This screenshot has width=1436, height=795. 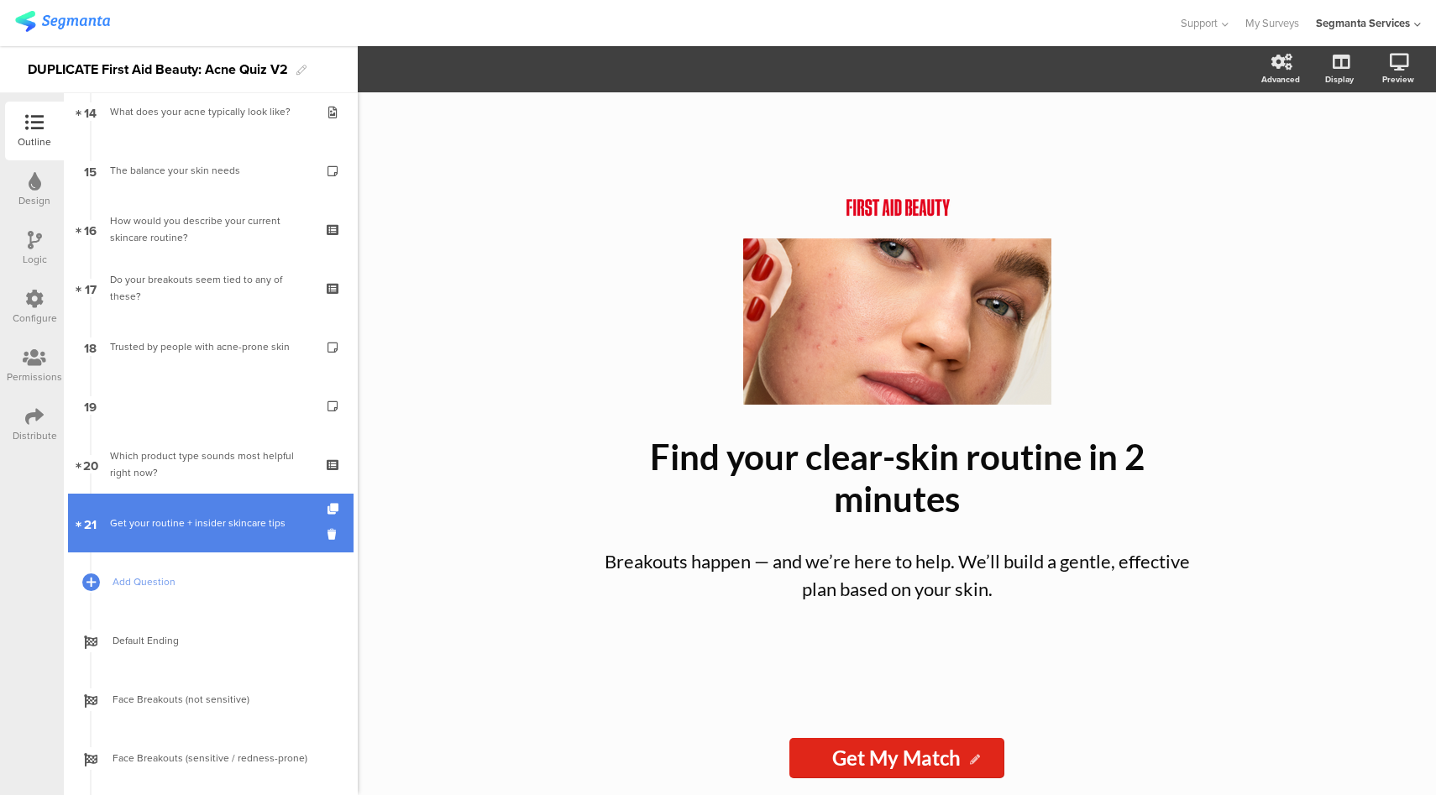 I want to click on div: Outline, so click(x=34, y=142).